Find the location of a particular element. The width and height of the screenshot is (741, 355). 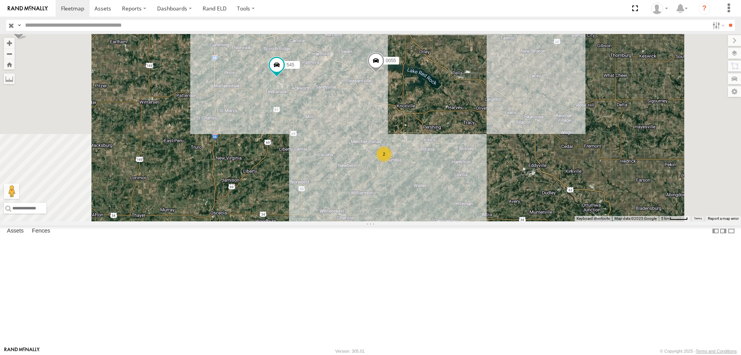

label: Fences is located at coordinates (41, 231).